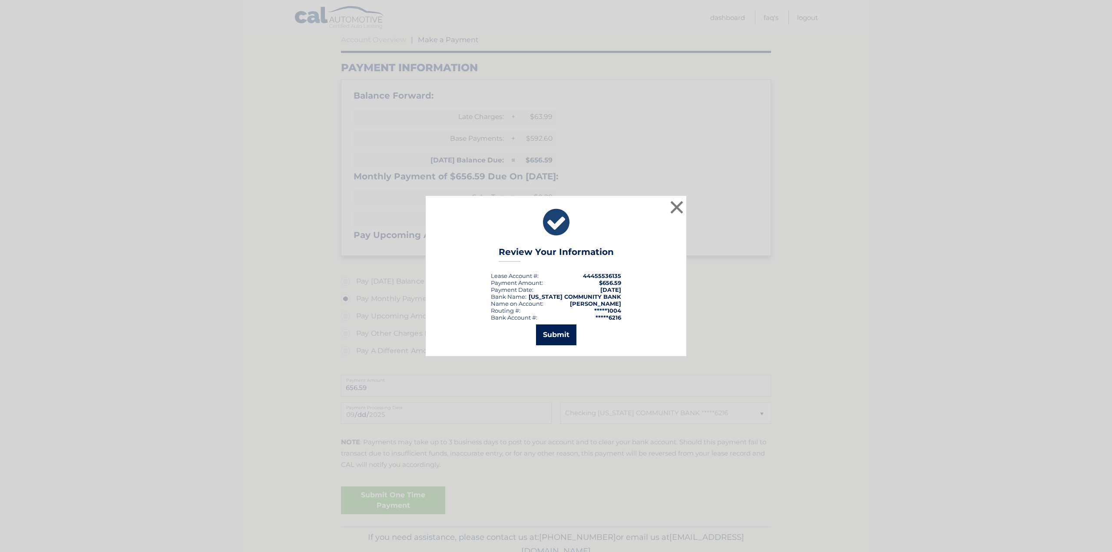  Describe the element at coordinates (556, 254) in the screenshot. I see `h3: Review Your Information` at that location.